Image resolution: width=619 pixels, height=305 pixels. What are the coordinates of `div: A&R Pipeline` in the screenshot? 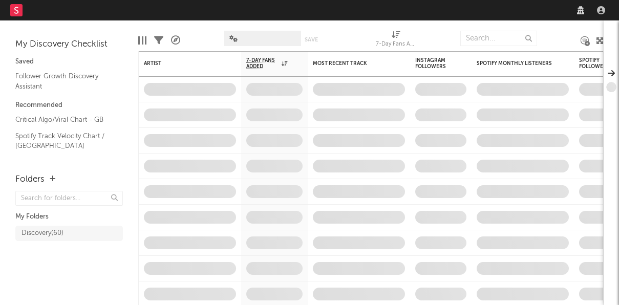 It's located at (176, 40).